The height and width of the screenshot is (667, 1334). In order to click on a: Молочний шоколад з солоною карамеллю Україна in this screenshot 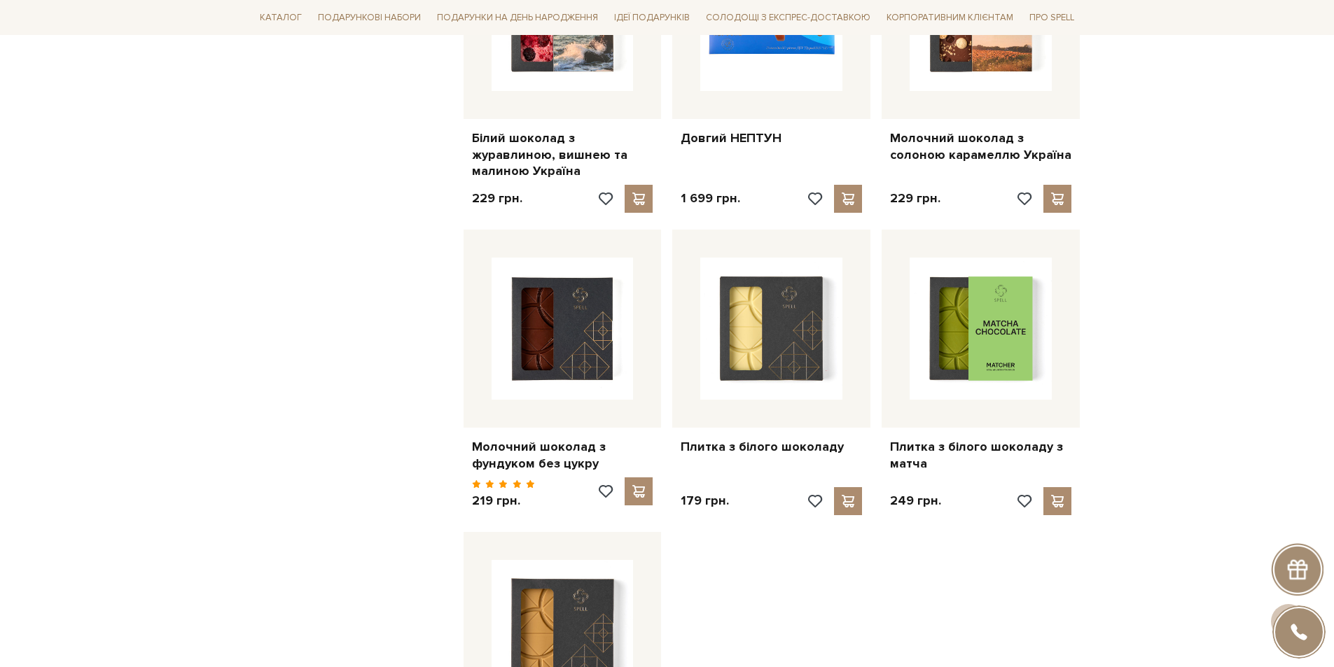, I will do `click(981, 146)`.